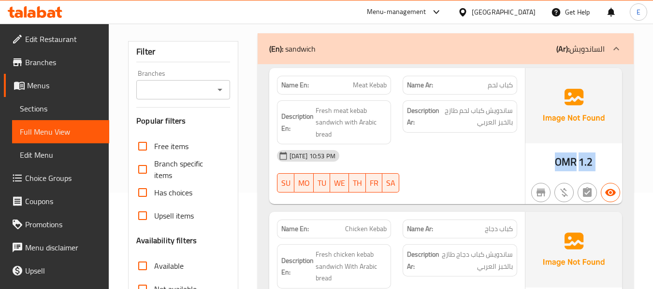 The image size is (653, 289). Describe the element at coordinates (60, 109) in the screenshot. I see `span: Sections` at that location.